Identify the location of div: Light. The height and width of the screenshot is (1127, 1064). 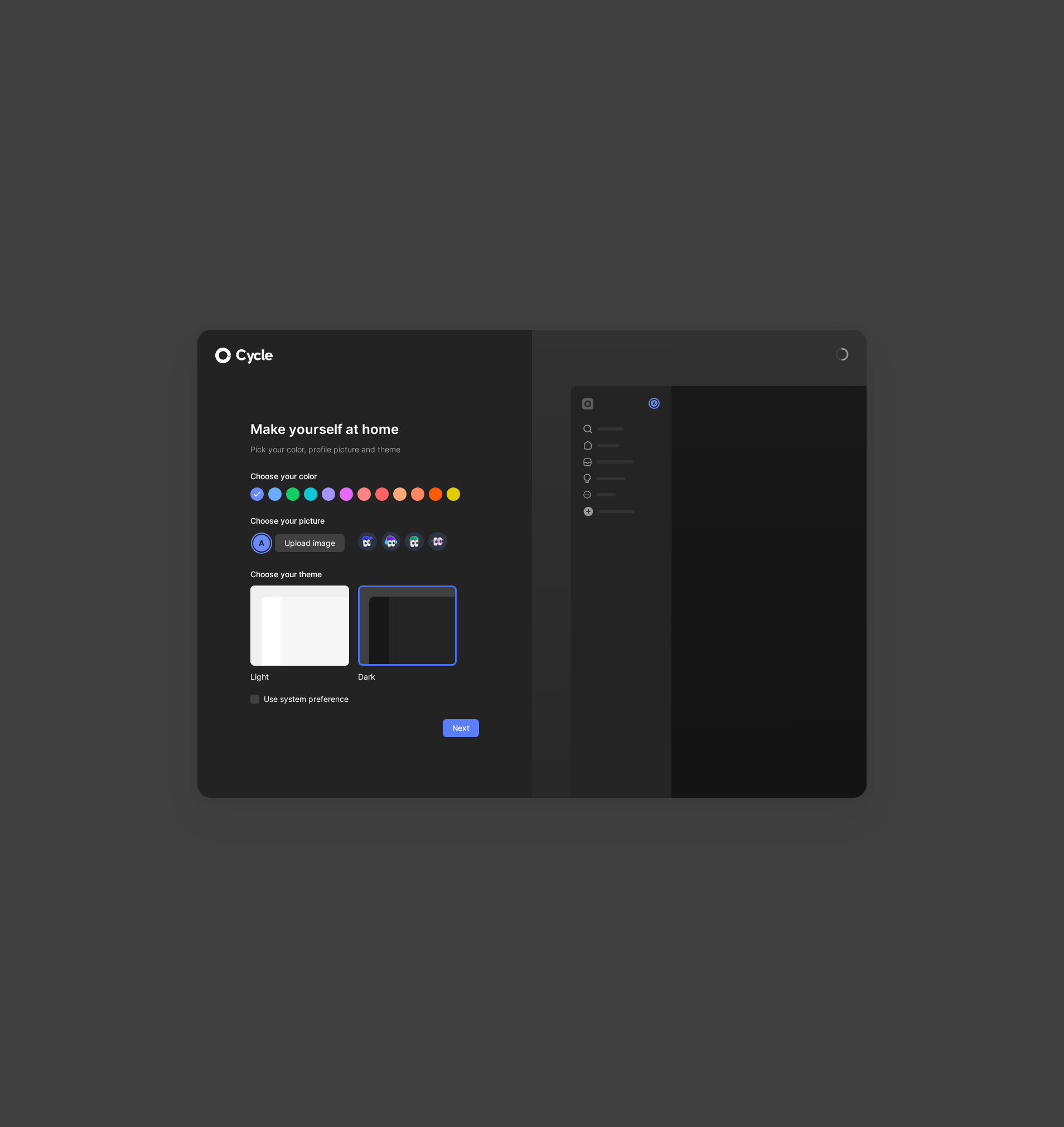
(299, 677).